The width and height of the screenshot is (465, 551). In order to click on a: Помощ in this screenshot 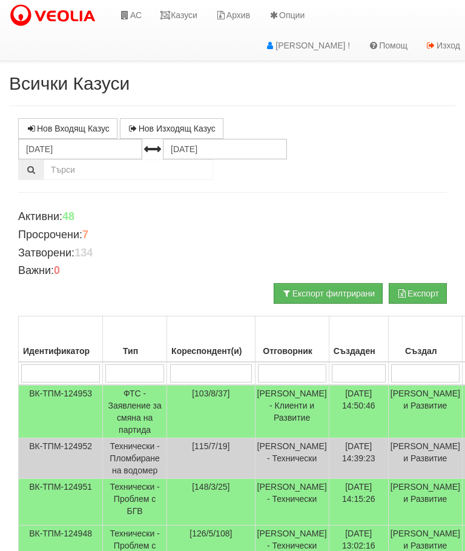, I will do `click(388, 45)`.